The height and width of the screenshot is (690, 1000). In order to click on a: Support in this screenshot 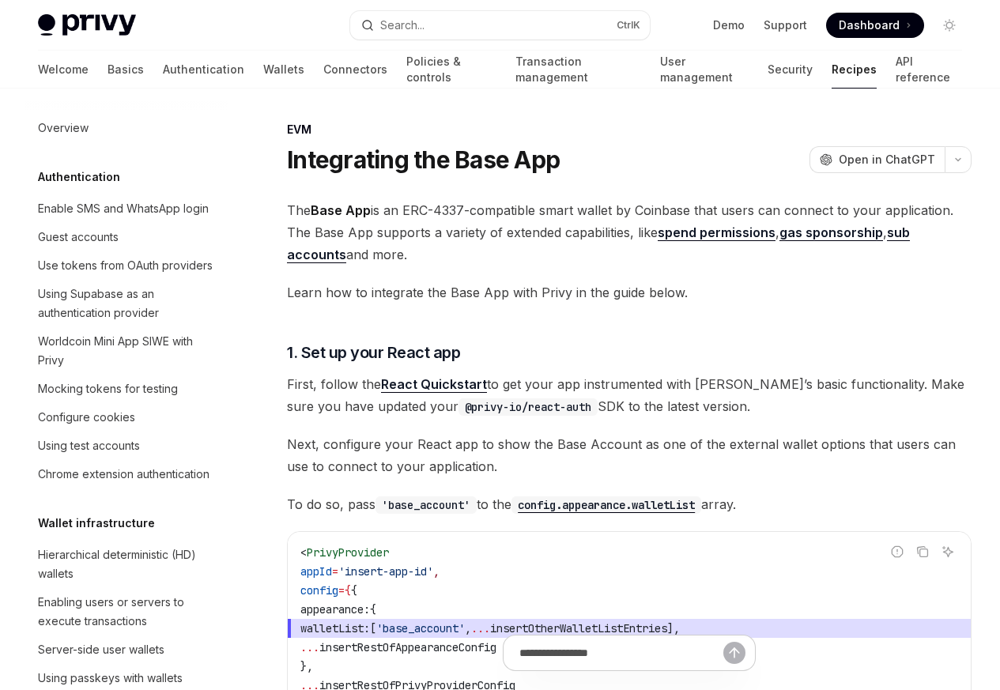, I will do `click(785, 25)`.